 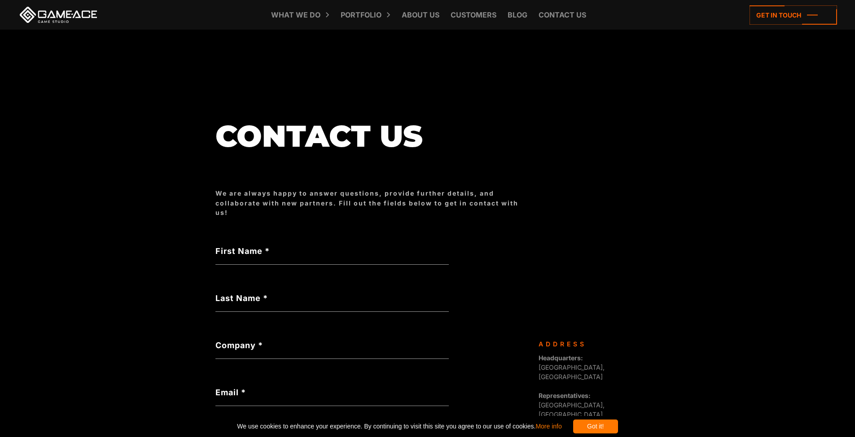 I want to click on h1: Contact us, so click(x=372, y=136).